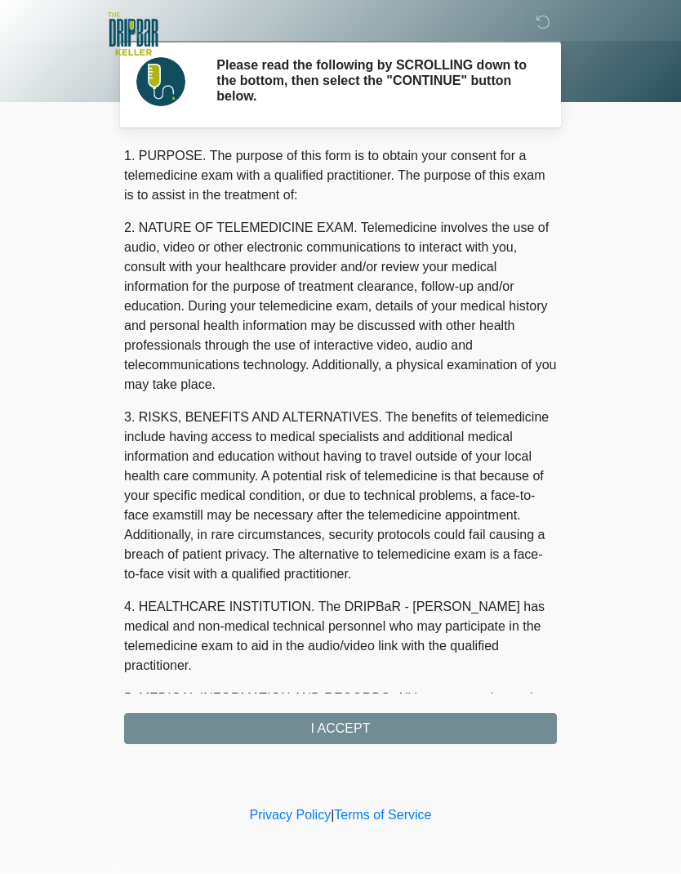 The height and width of the screenshot is (874, 681). What do you see at coordinates (374, 81) in the screenshot?
I see `h2: Please read the following by SCROLLING down to the bottom, then select the "CONTINUE" button below.` at bounding box center [374, 81].